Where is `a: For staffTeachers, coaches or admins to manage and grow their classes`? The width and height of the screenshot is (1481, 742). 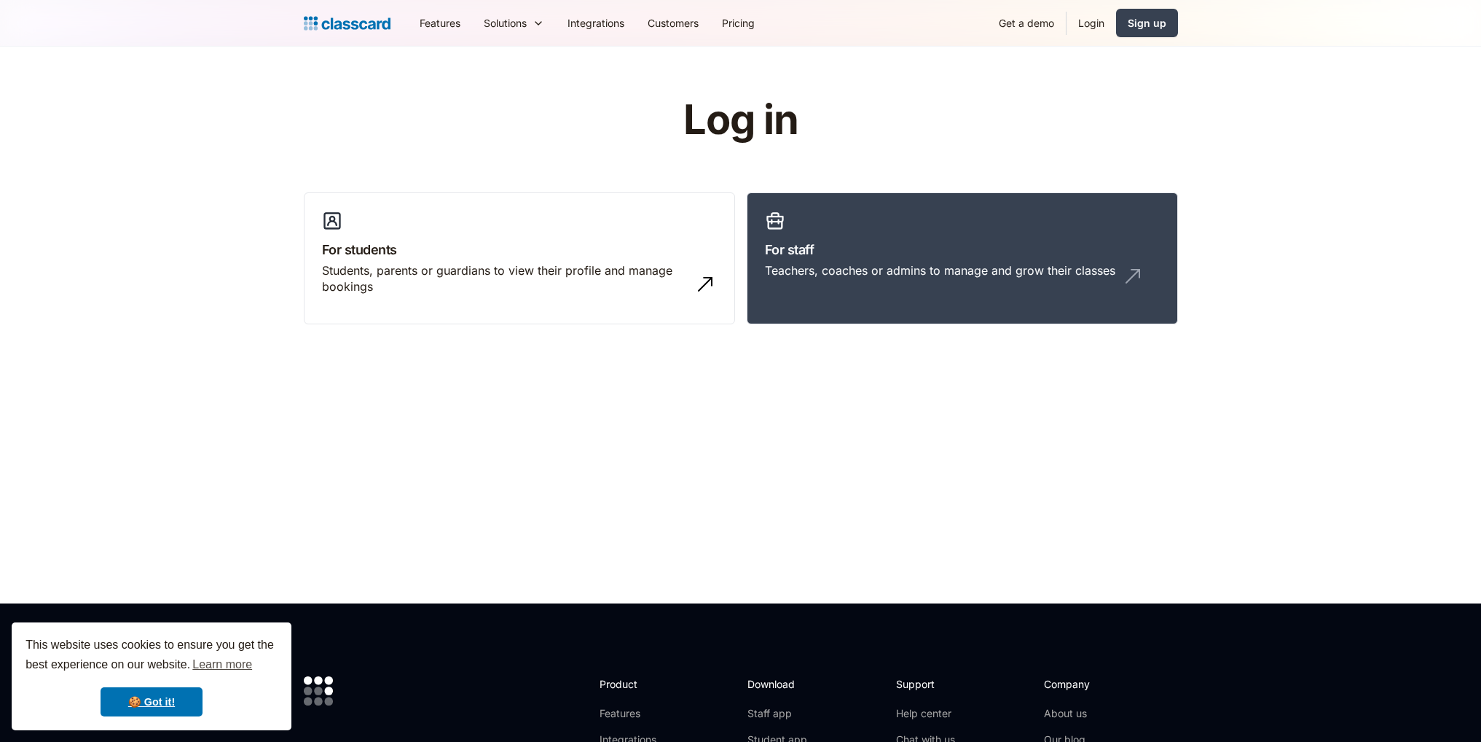 a: For staffTeachers, coaches or admins to manage and grow their classes is located at coordinates (962, 259).